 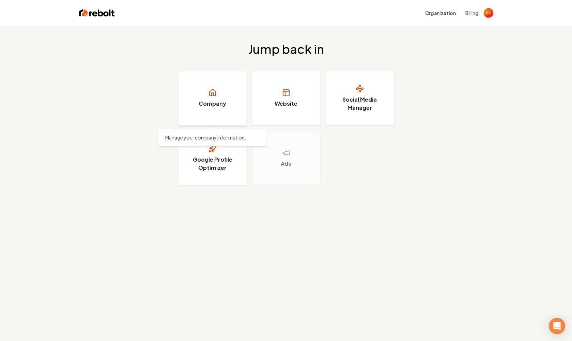 What do you see at coordinates (97, 13) in the screenshot?
I see `img: Rebolt Logo` at bounding box center [97, 13].